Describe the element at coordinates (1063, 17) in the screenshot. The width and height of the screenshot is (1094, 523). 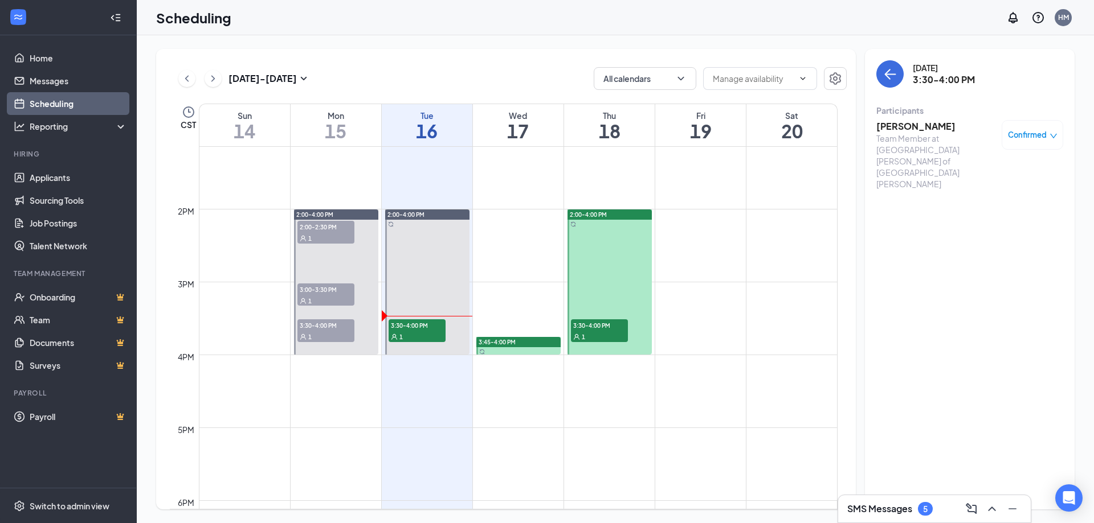
I see `div: HM` at that location.